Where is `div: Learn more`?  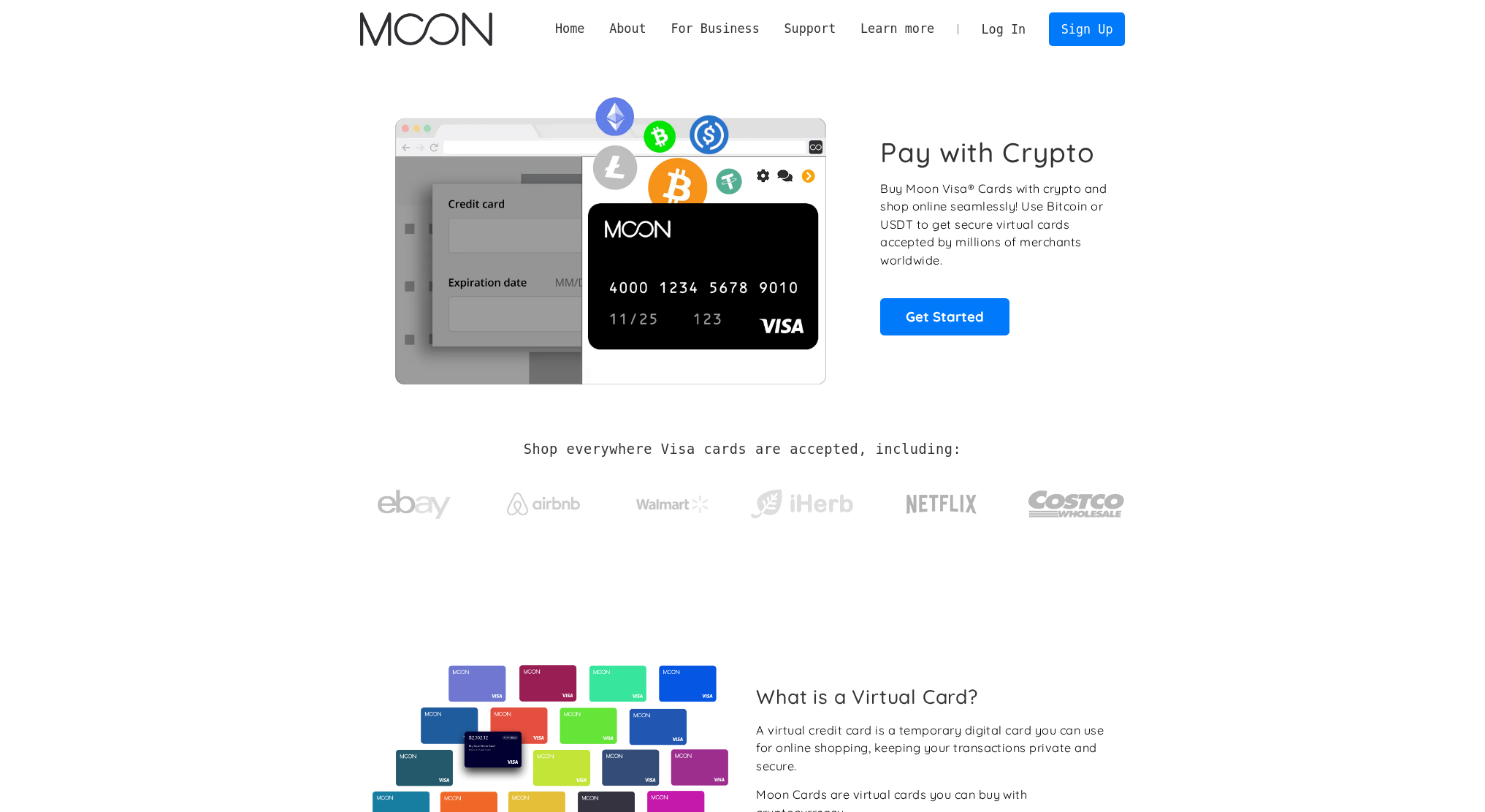 div: Learn more is located at coordinates (897, 29).